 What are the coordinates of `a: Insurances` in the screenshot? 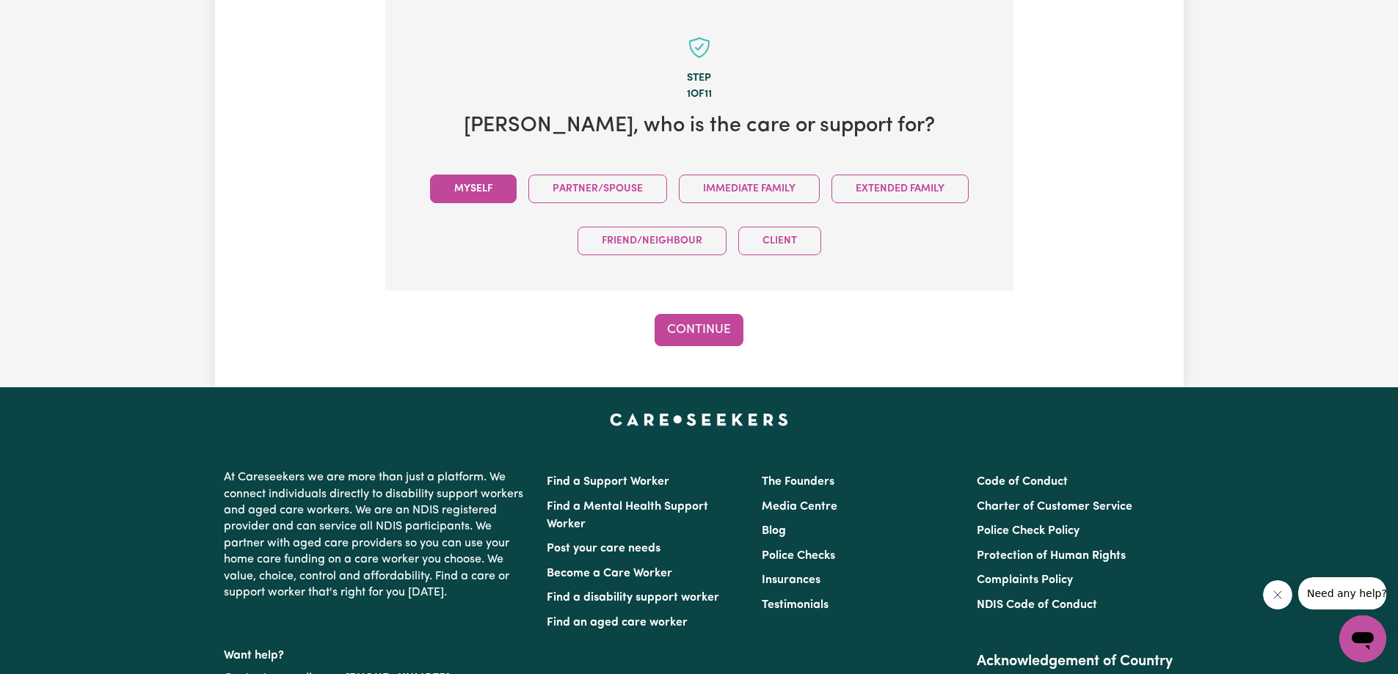 It's located at (791, 580).